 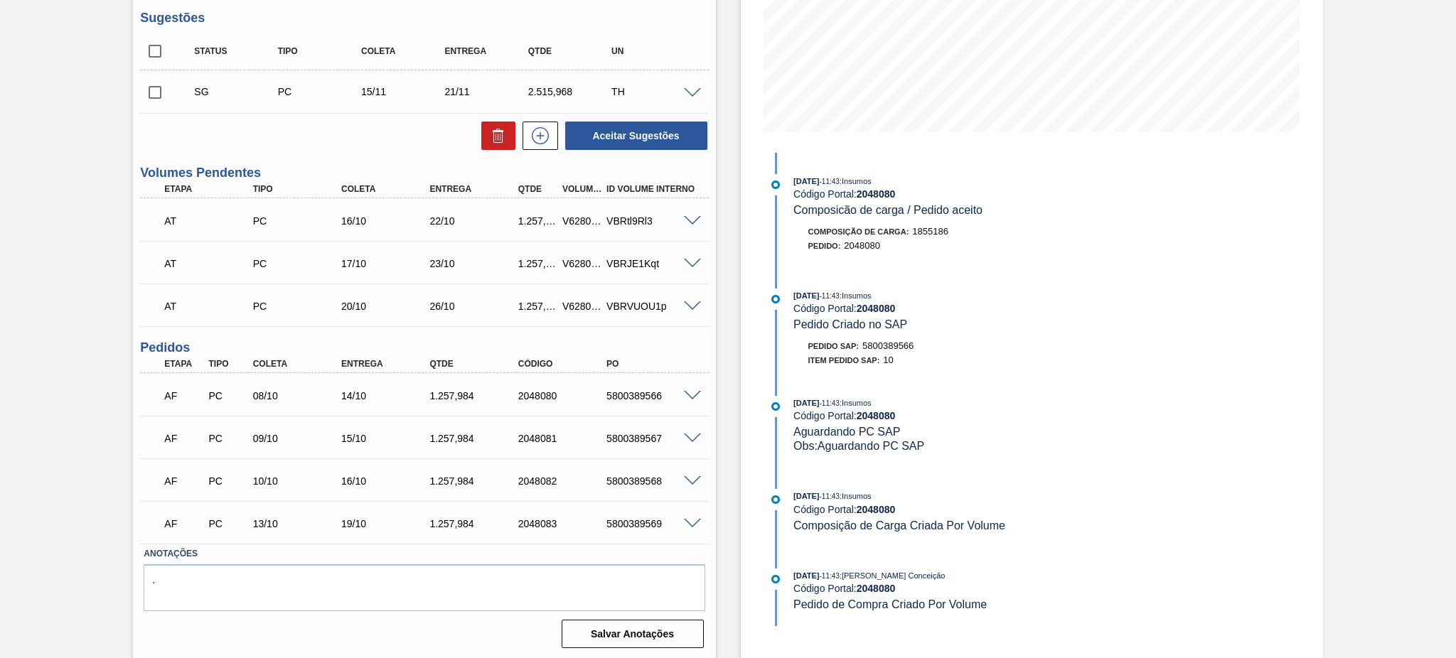 What do you see at coordinates (655, 92) in the screenshot?
I see `div: TH` at bounding box center [655, 92].